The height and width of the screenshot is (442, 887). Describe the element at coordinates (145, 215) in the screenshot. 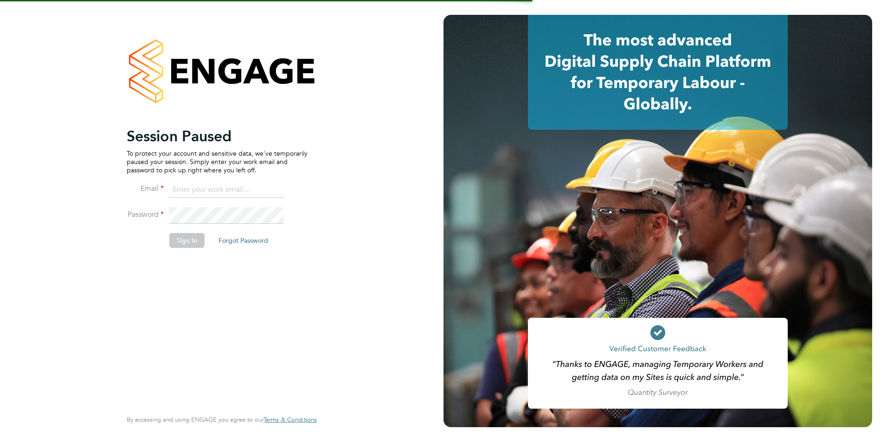

I see `label: Password` at that location.